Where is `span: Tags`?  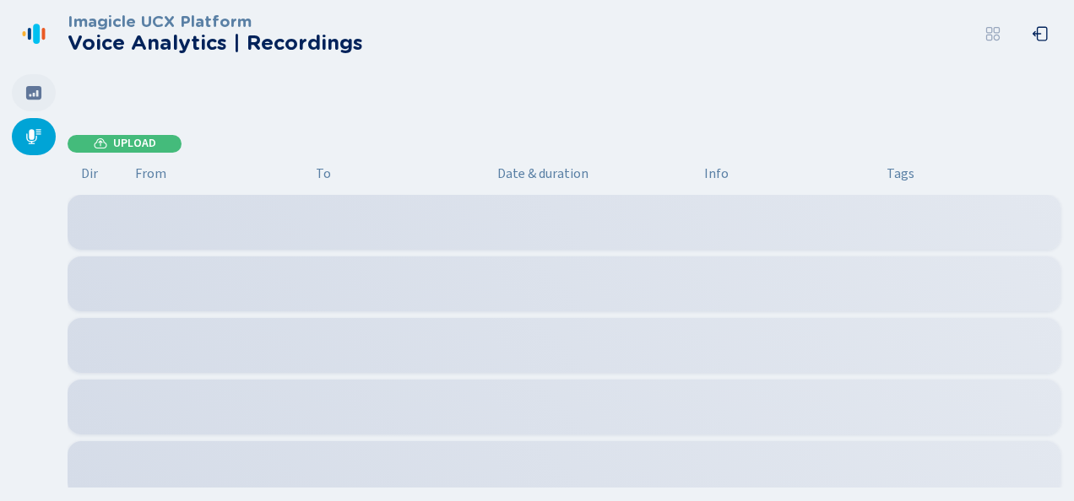
span: Tags is located at coordinates (900, 174).